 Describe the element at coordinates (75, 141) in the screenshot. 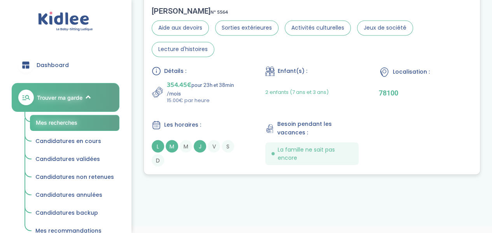

I see `a: Candidatures en cours` at that location.